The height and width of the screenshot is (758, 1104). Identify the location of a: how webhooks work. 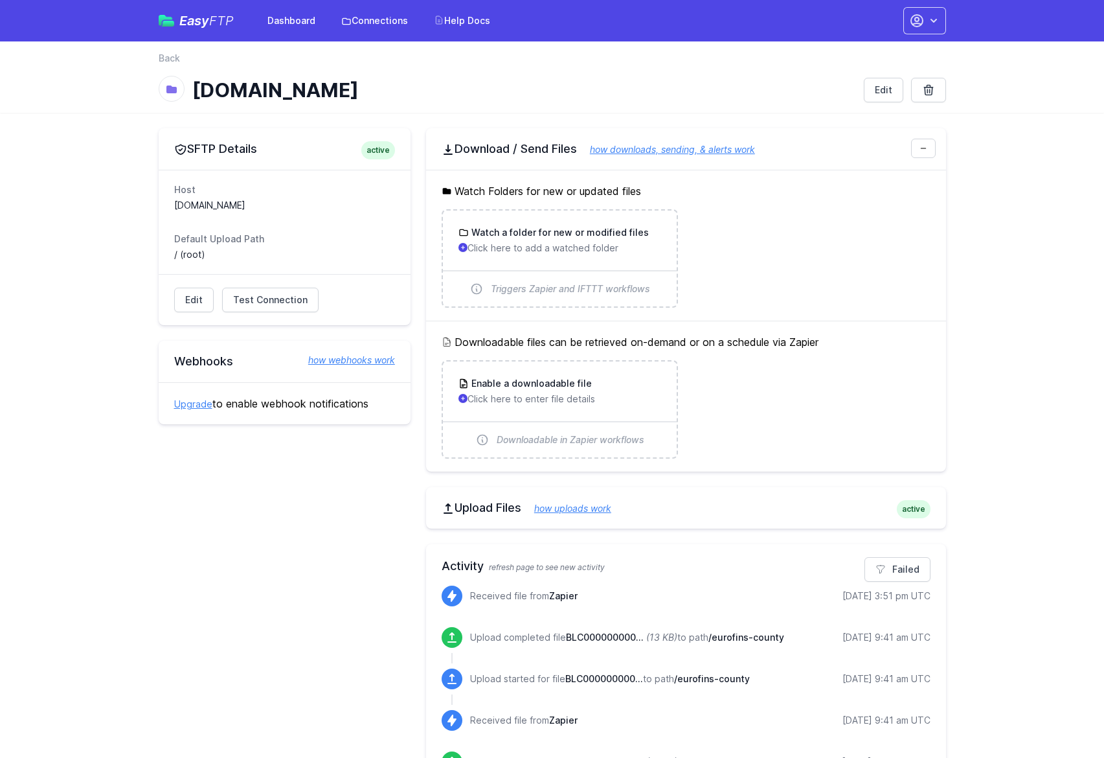
(345, 360).